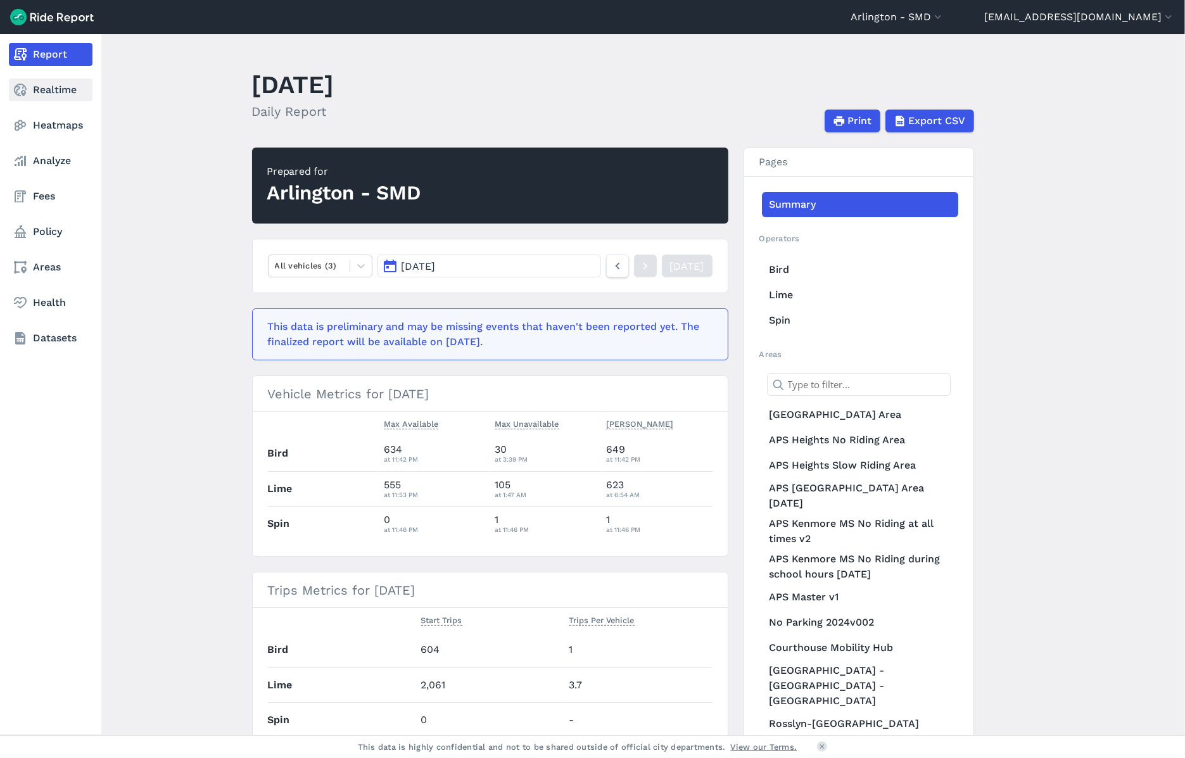  Describe the element at coordinates (435, 454) in the screenshot. I see `div: 634` at that location.